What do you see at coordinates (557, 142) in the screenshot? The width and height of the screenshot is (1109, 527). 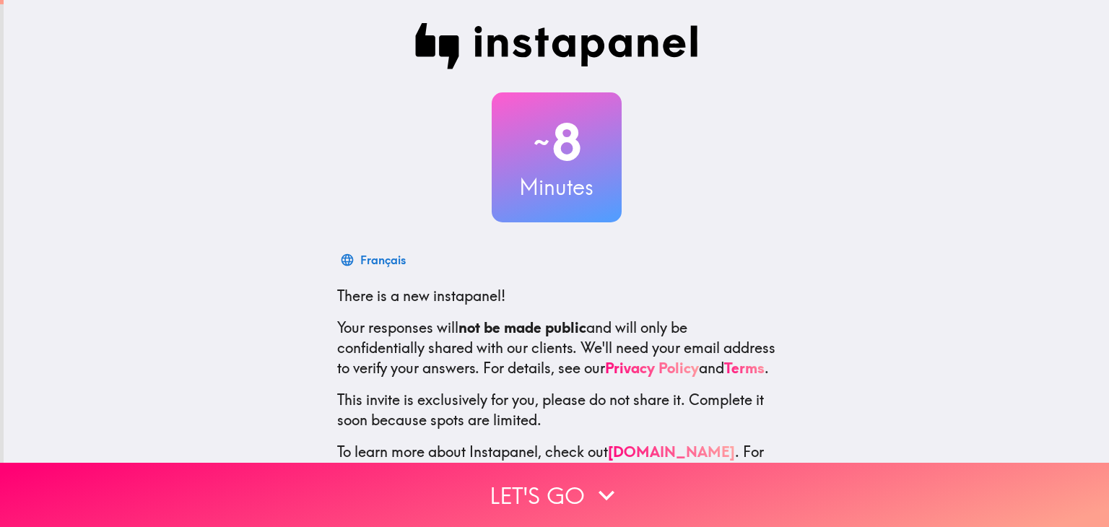 I see `h2: 8` at bounding box center [557, 142].